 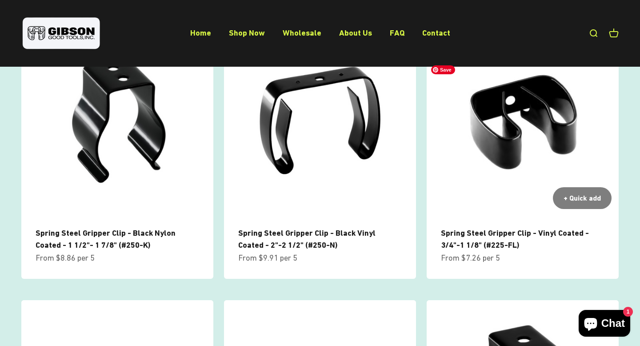 I want to click on a: Home, so click(x=200, y=32).